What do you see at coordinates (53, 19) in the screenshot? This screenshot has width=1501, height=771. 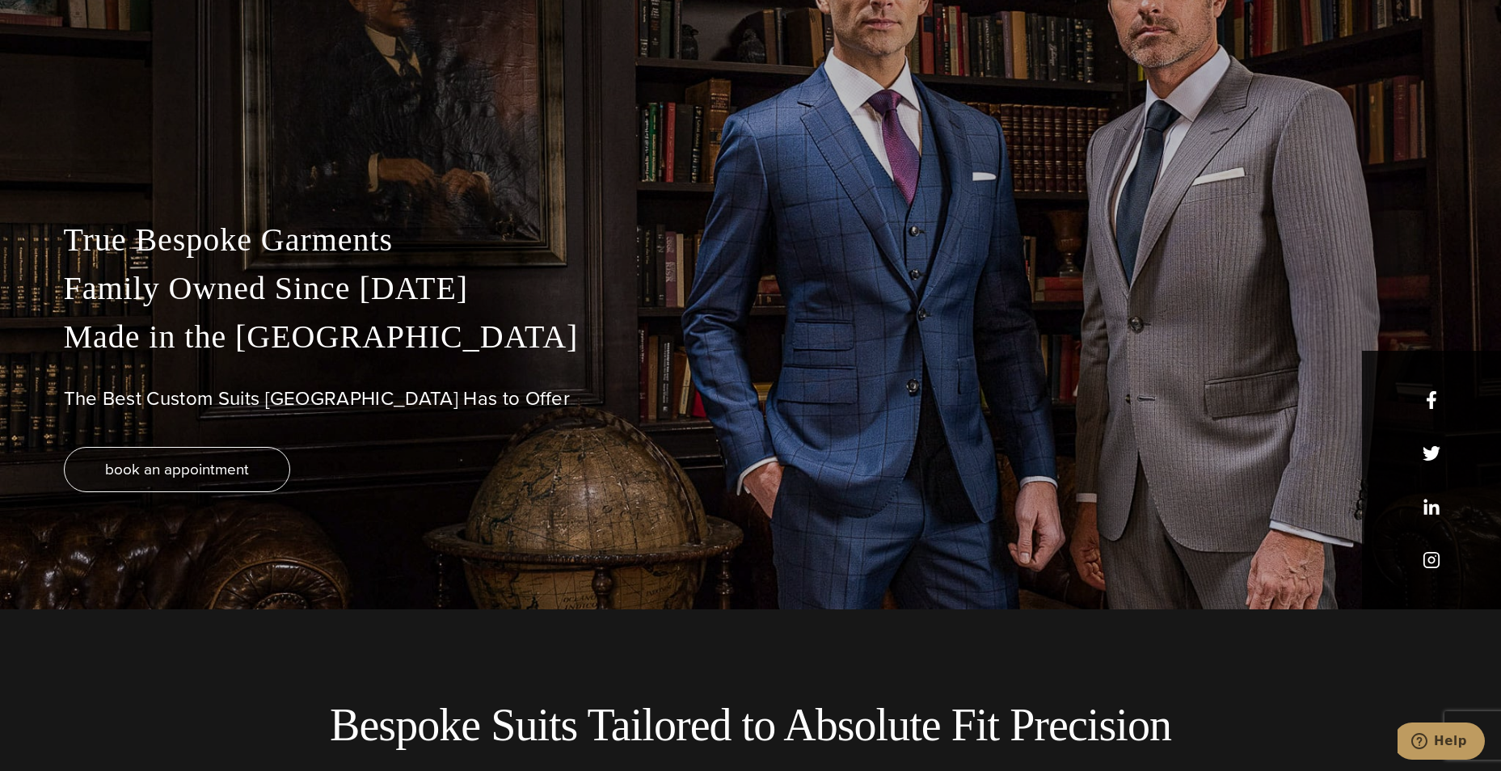 I see `span: Help` at bounding box center [53, 19].